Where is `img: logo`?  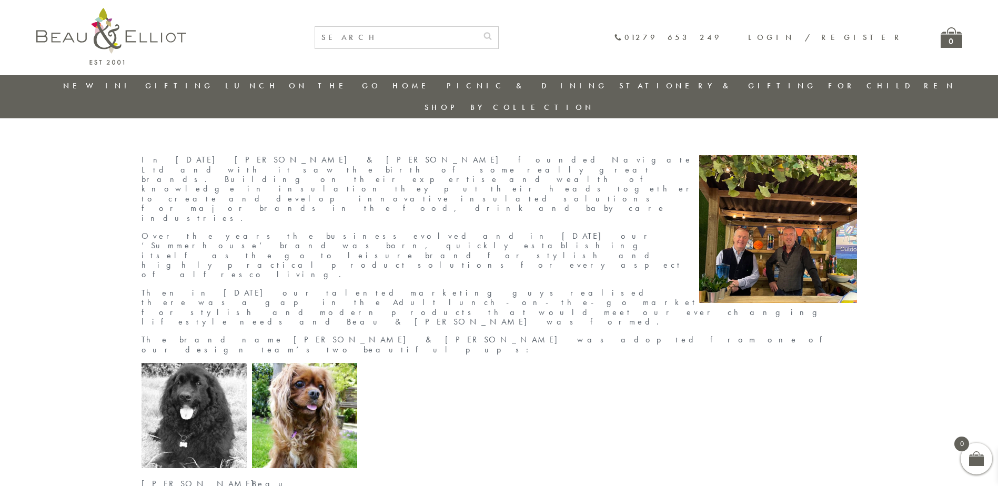
img: logo is located at coordinates (111, 36).